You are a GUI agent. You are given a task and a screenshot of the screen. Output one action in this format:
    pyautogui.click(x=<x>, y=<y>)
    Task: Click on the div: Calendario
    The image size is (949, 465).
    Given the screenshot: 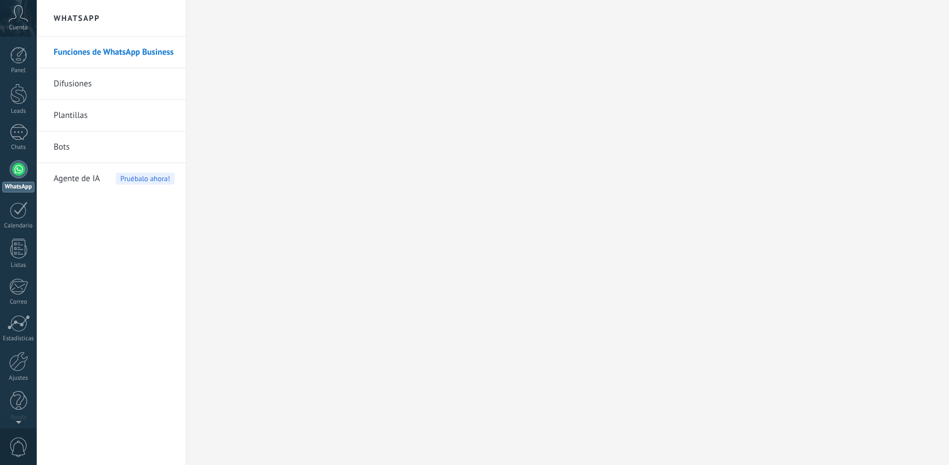 What is the action you would take?
    pyautogui.click(x=19, y=226)
    